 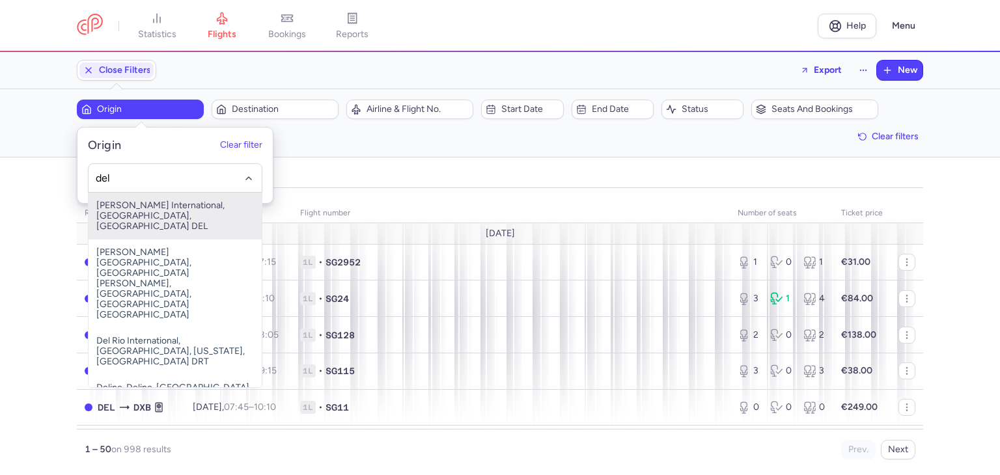 What do you see at coordinates (105, 145) in the screenshot?
I see `h5: Origin` at bounding box center [105, 145].